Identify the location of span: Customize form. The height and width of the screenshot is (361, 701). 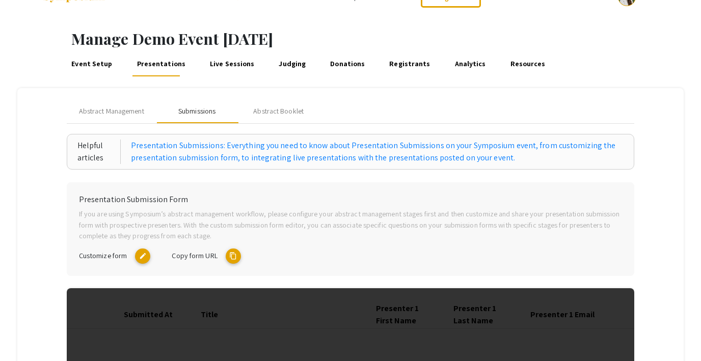
(103, 255).